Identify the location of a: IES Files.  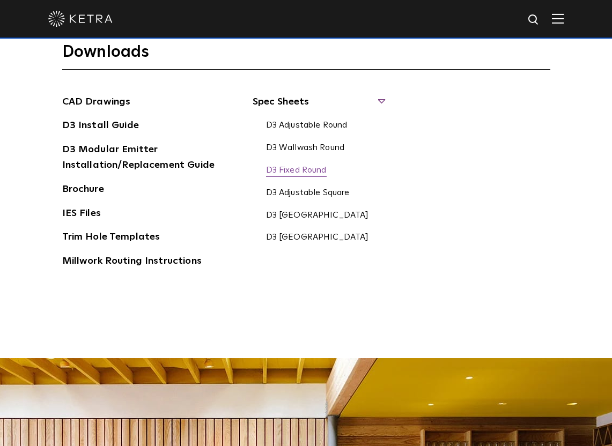
(82, 214).